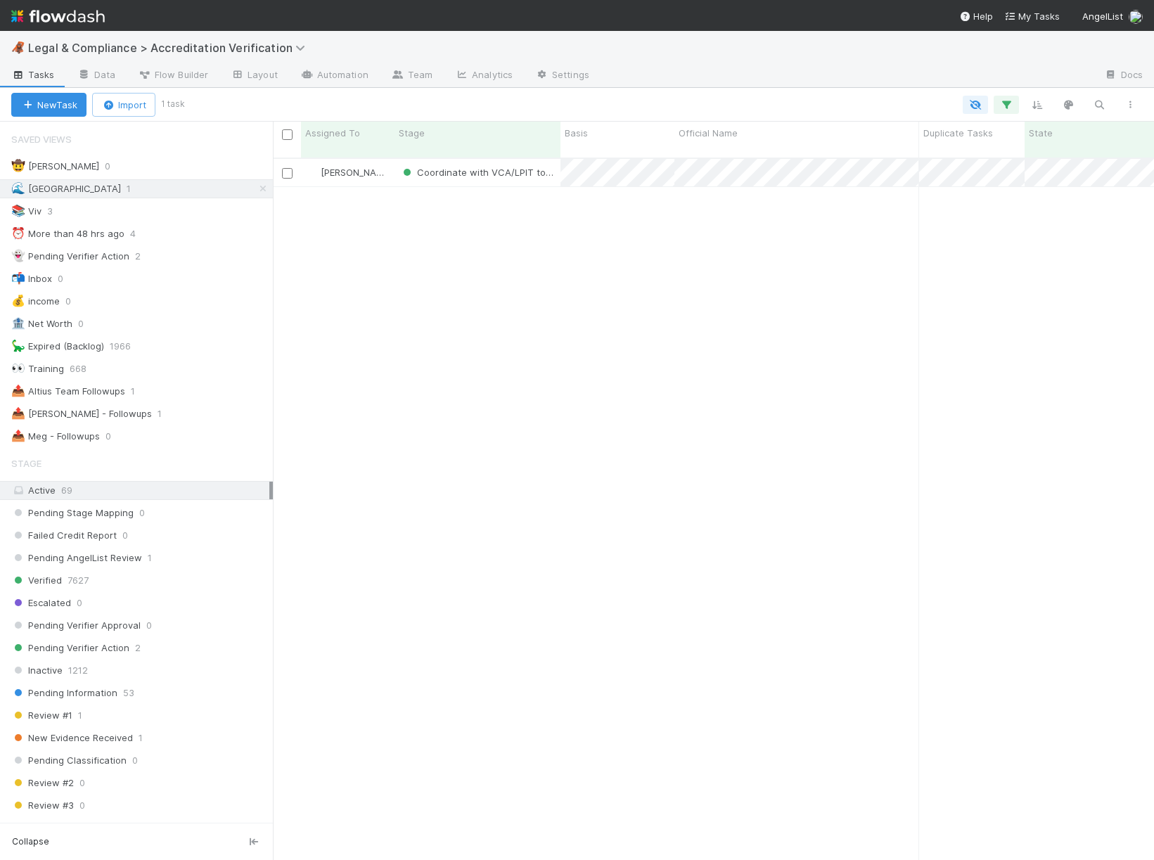  I want to click on div: Inbox, so click(32, 278).